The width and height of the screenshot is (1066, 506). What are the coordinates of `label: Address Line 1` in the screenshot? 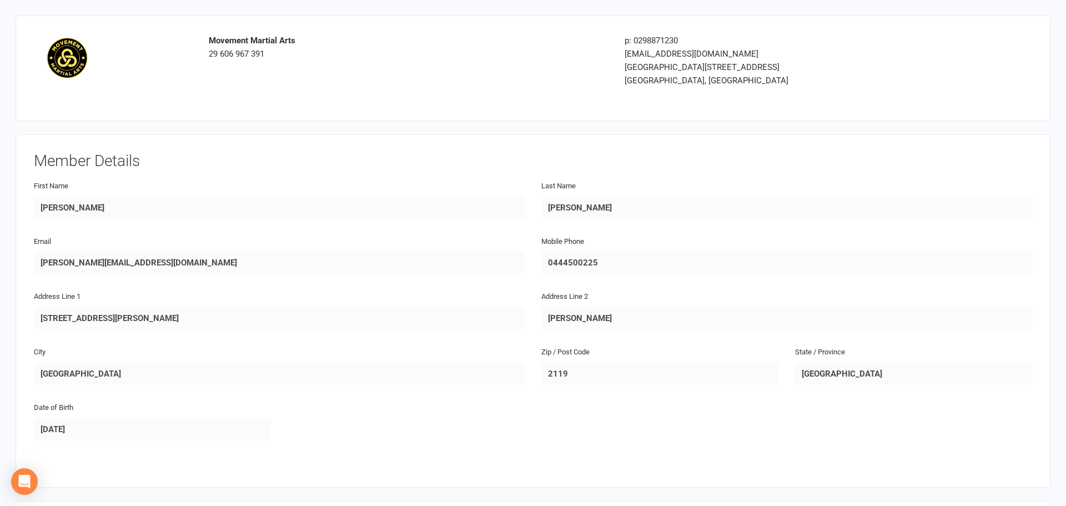 It's located at (57, 296).